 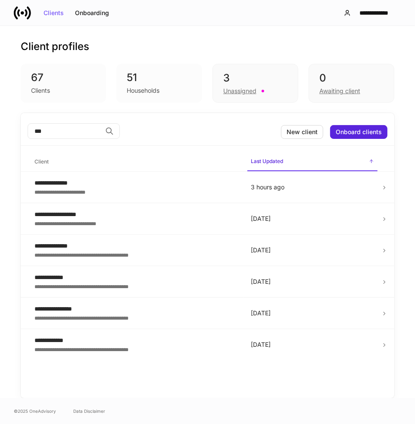 I want to click on div: Awaiting client, so click(x=340, y=91).